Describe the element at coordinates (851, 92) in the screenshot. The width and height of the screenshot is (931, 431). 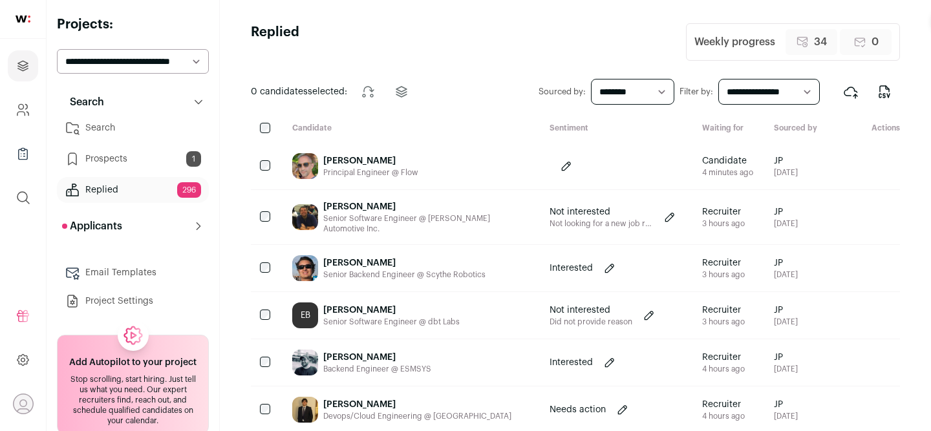
I see `button: Export to ATS` at that location.